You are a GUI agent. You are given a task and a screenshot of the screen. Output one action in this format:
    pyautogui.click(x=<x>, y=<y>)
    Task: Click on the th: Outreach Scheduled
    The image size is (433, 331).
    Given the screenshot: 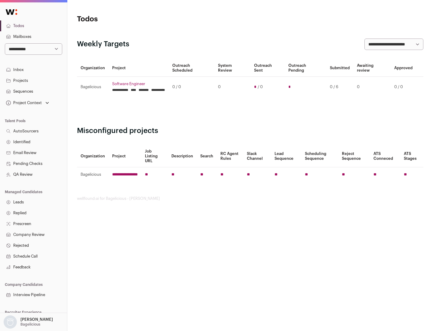 What is the action you would take?
    pyautogui.click(x=192, y=68)
    